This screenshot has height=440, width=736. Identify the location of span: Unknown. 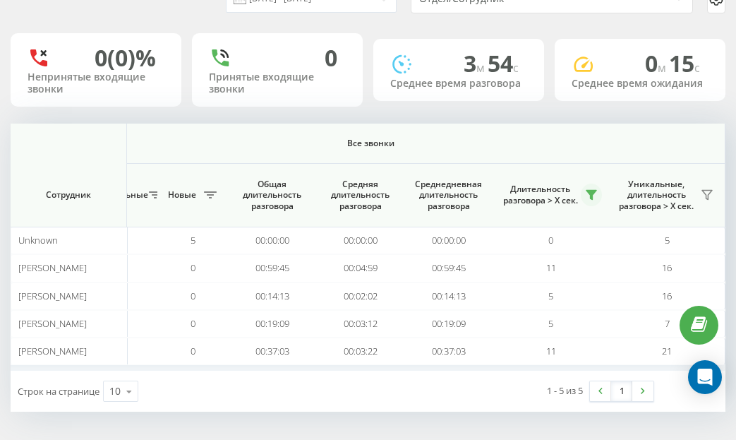
(38, 240).